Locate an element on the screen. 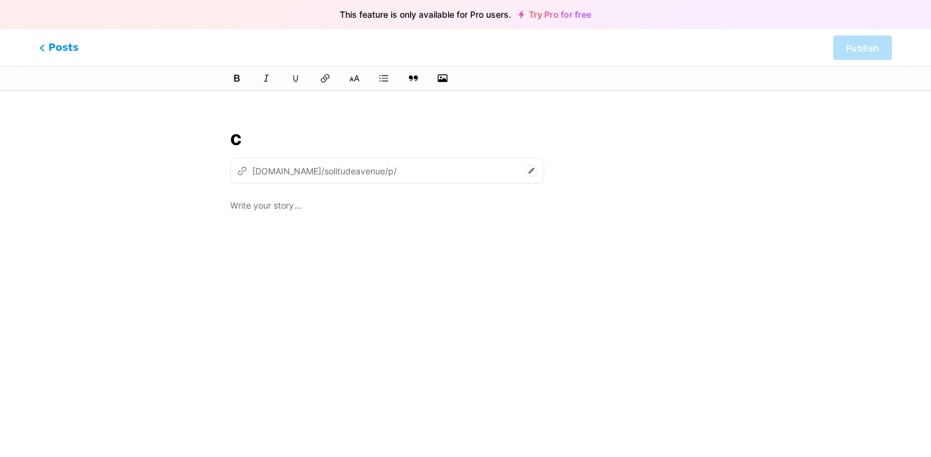 The height and width of the screenshot is (457, 931). span: This feature is only available for Pro users. is located at coordinates (425, 15).